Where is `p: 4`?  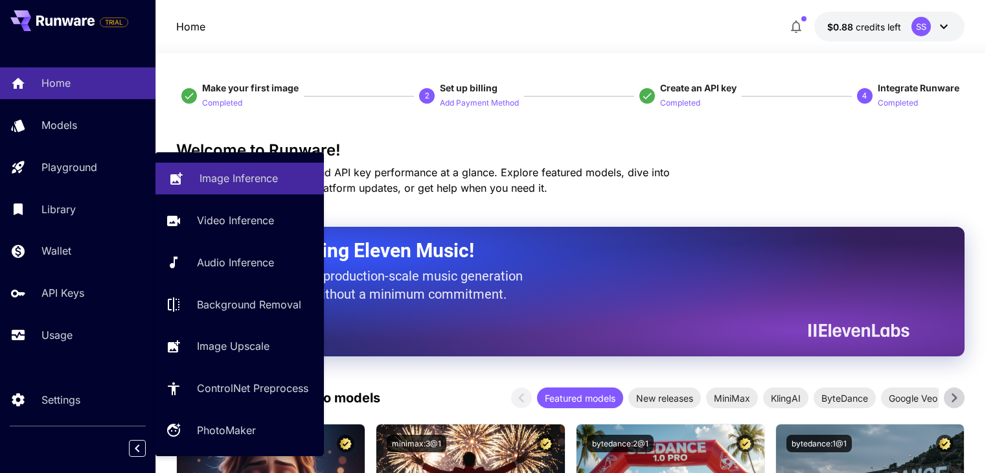
p: 4 is located at coordinates (864, 96).